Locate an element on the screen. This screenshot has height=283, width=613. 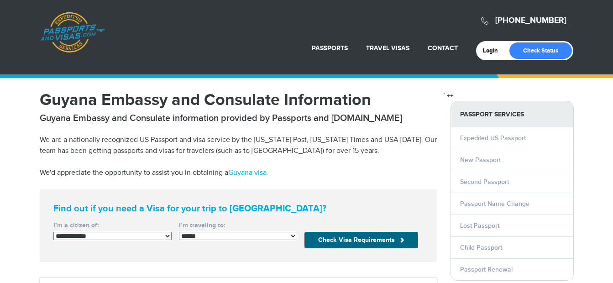
a: Passport Renewal is located at coordinates (486, 269).